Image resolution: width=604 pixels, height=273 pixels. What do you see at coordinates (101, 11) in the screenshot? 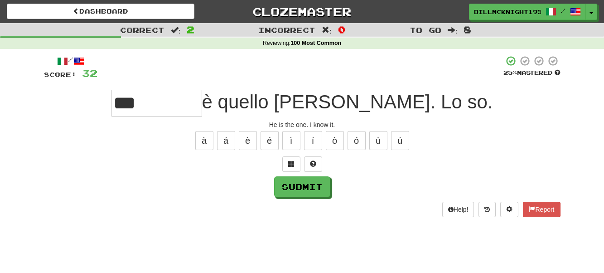
I see `a: Dashboard` at bounding box center [101, 11].